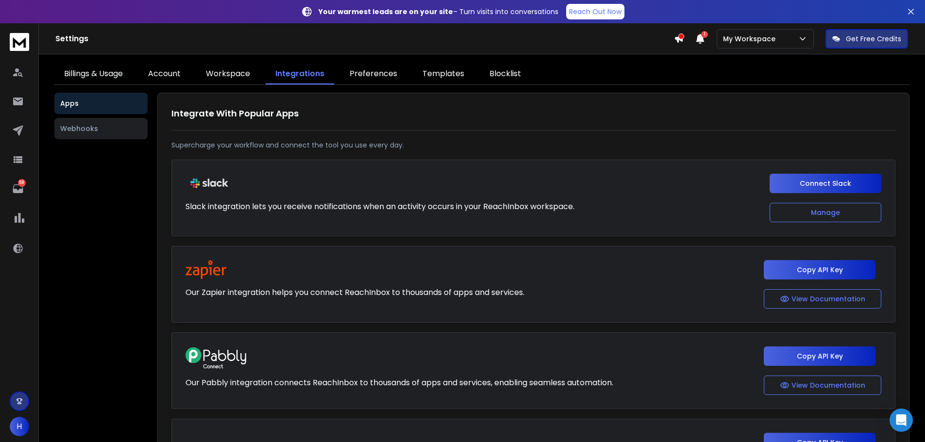  I want to click on a: Templates, so click(443, 74).